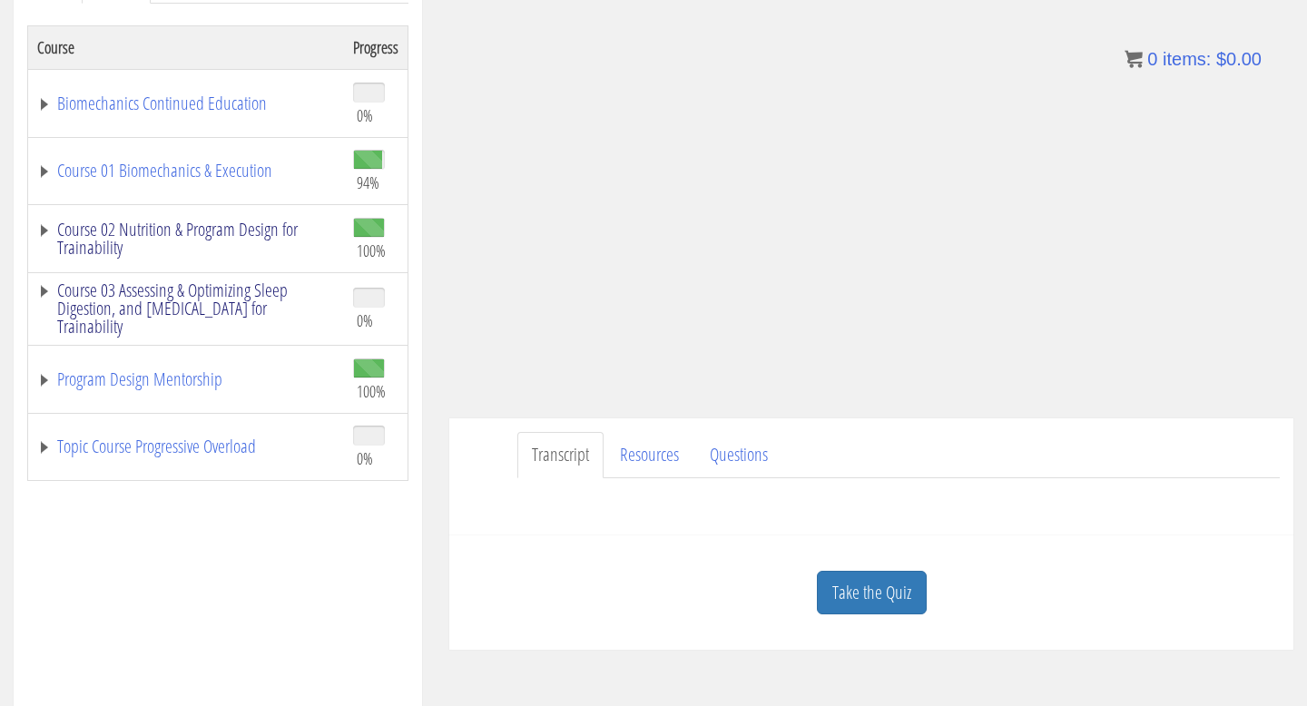 The image size is (1307, 706). What do you see at coordinates (186, 446) in the screenshot?
I see `a: Topic Course Progressive Overload` at bounding box center [186, 446].